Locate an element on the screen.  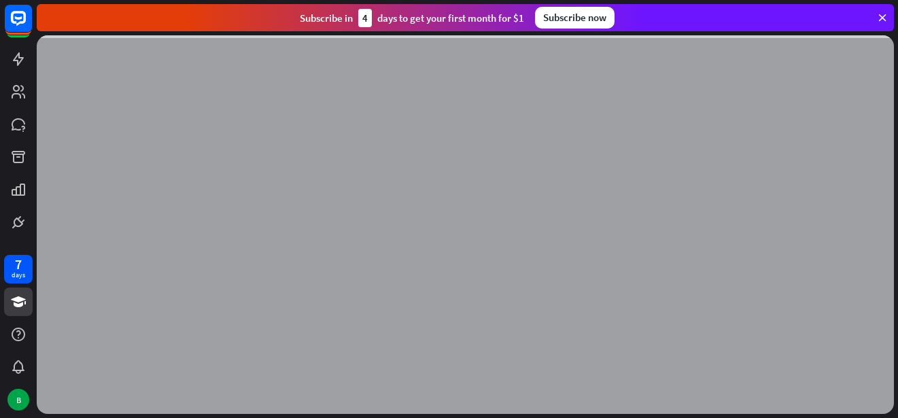
a: 7 days is located at coordinates (18, 269).